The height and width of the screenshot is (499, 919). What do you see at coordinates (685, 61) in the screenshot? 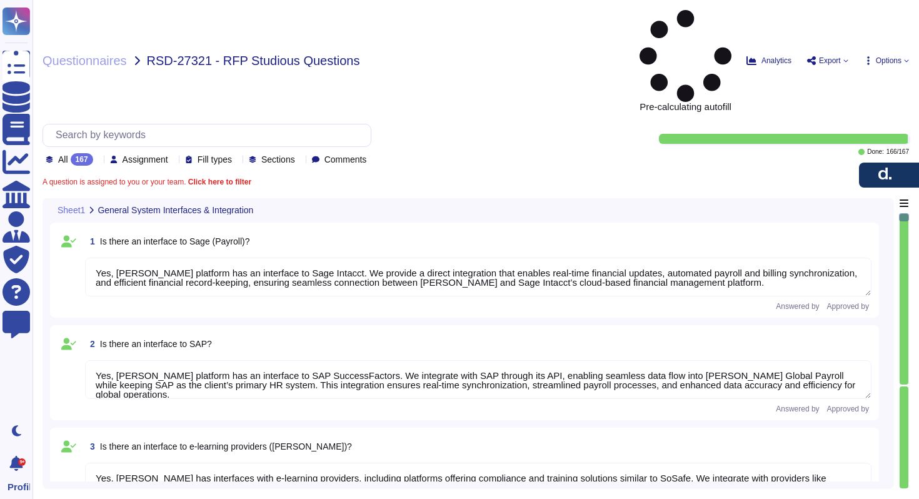
I see `span: Pre-calculating autofill` at bounding box center [685, 61].